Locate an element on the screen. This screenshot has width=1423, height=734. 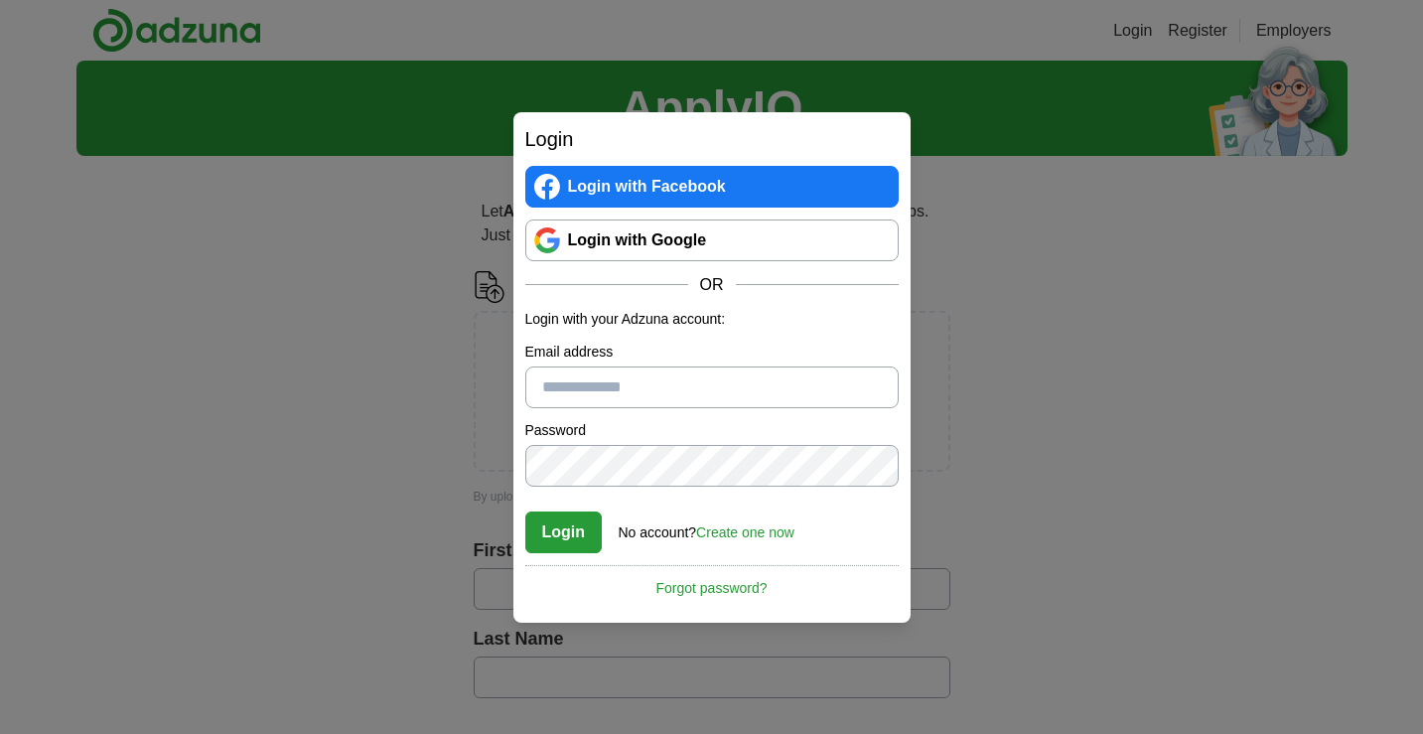
a: Create one now is located at coordinates (745, 532).